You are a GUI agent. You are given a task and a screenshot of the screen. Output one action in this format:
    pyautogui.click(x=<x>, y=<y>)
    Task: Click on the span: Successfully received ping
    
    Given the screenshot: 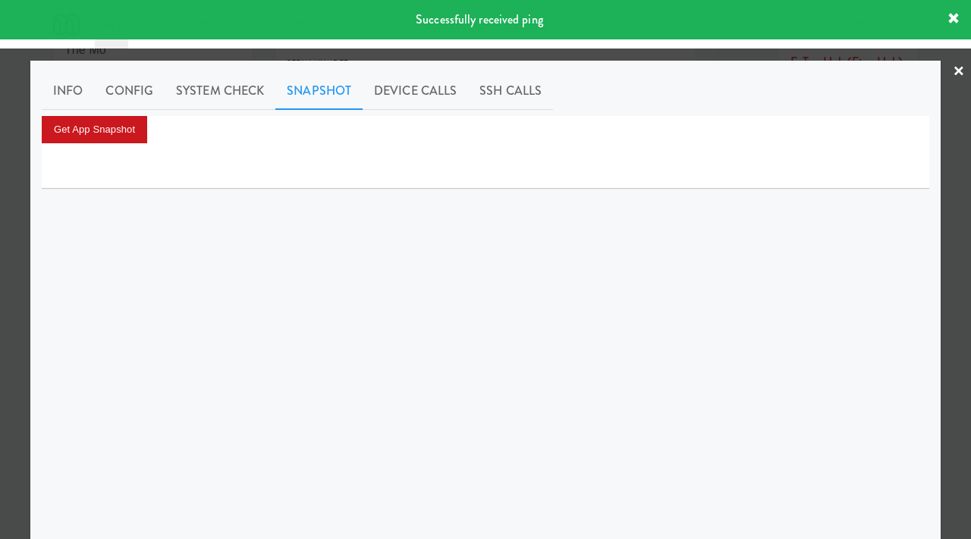 What is the action you would take?
    pyautogui.click(x=479, y=19)
    